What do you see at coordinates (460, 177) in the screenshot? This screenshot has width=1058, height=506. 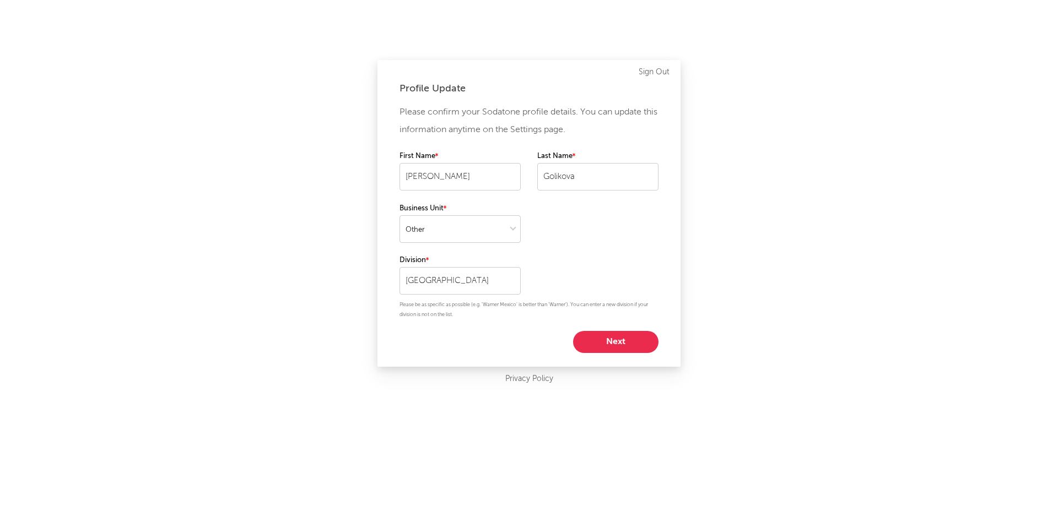 I see `input: Your first name` at bounding box center [460, 177].